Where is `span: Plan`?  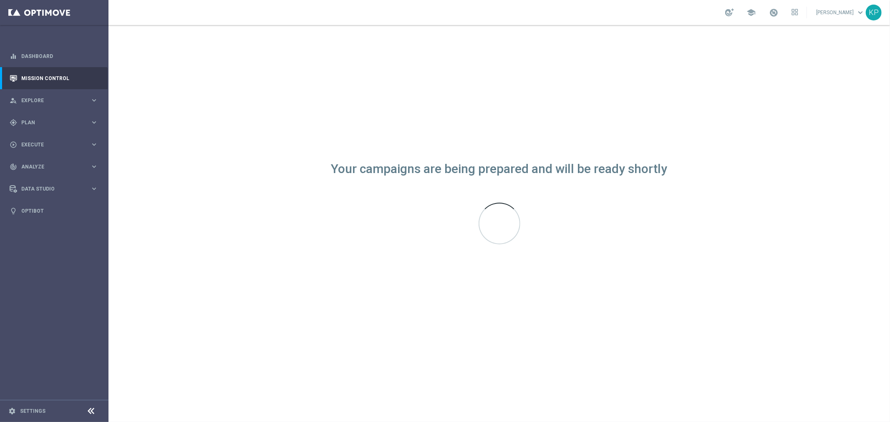
span: Plan is located at coordinates (55, 123).